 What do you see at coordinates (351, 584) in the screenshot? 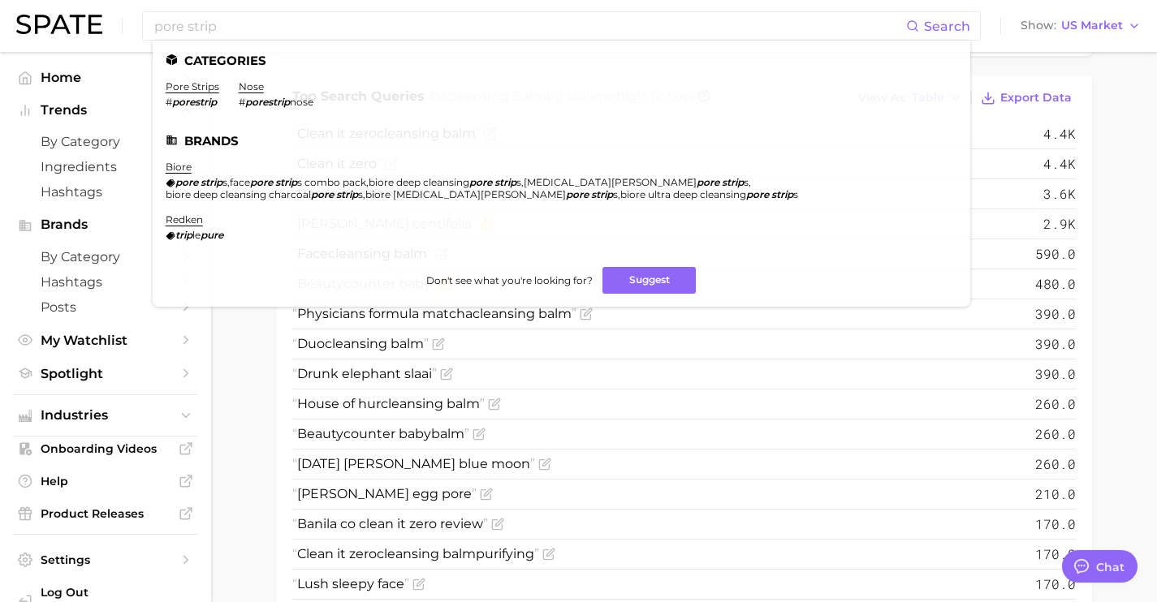
I see `span: Lush sleepy face` at bounding box center [351, 584].